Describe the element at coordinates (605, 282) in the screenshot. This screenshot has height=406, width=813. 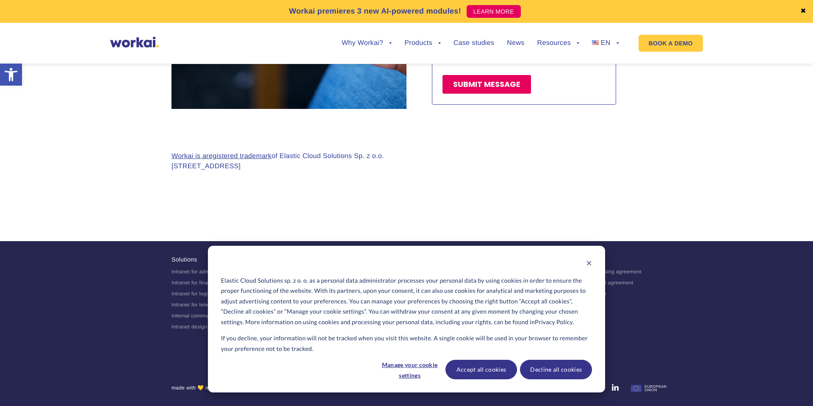
I see `a: Service level agreement` at that location.